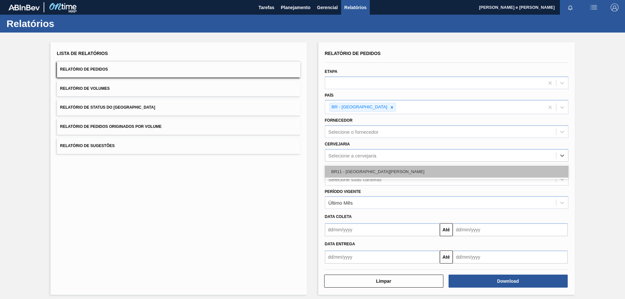 The width and height of the screenshot is (625, 299). Describe the element at coordinates (614, 7) in the screenshot. I see `img: Logout` at that location.